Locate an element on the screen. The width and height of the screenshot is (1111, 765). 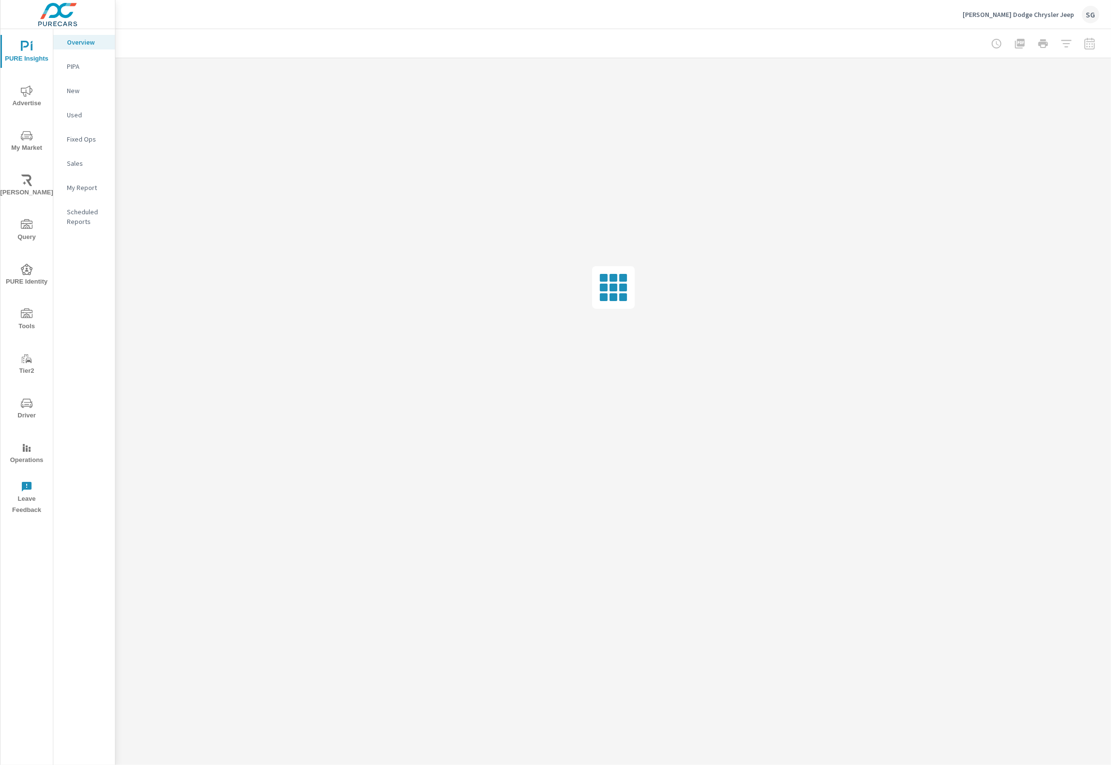
p: My Report is located at coordinates (87, 188).